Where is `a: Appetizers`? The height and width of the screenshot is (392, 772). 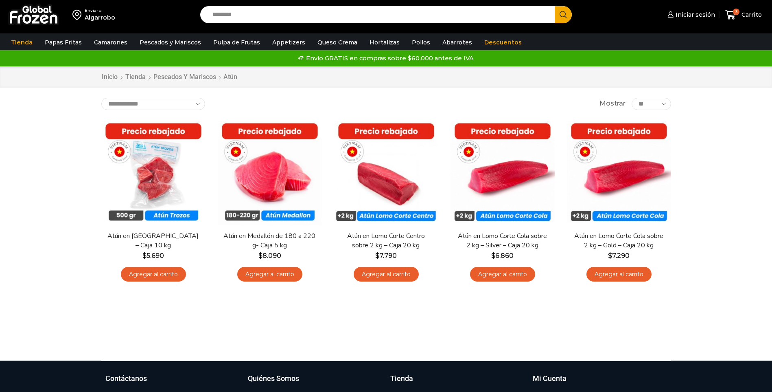 a: Appetizers is located at coordinates (289, 42).